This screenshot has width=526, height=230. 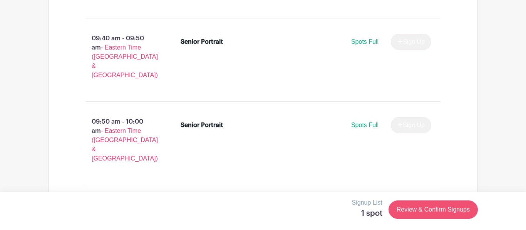 What do you see at coordinates (367, 203) in the screenshot?
I see `p: Signup List` at bounding box center [367, 203].